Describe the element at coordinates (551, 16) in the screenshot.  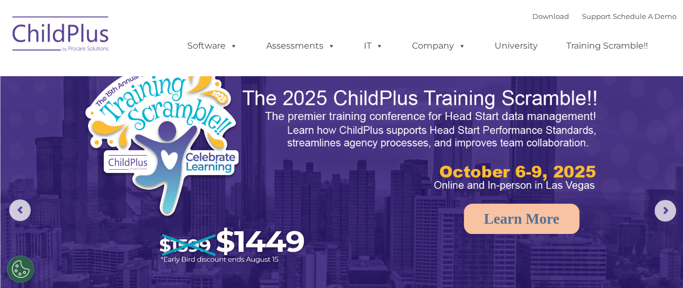
I see `a: Download` at that location.